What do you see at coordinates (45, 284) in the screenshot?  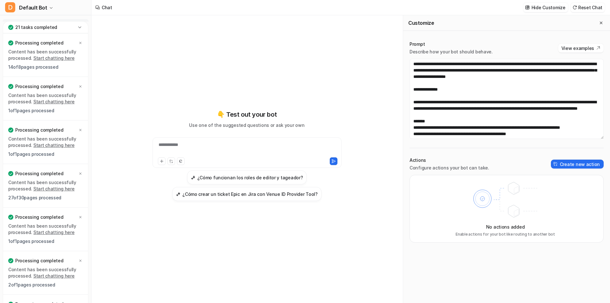 I see `p: 2 of 1 pages processed` at bounding box center [45, 284].